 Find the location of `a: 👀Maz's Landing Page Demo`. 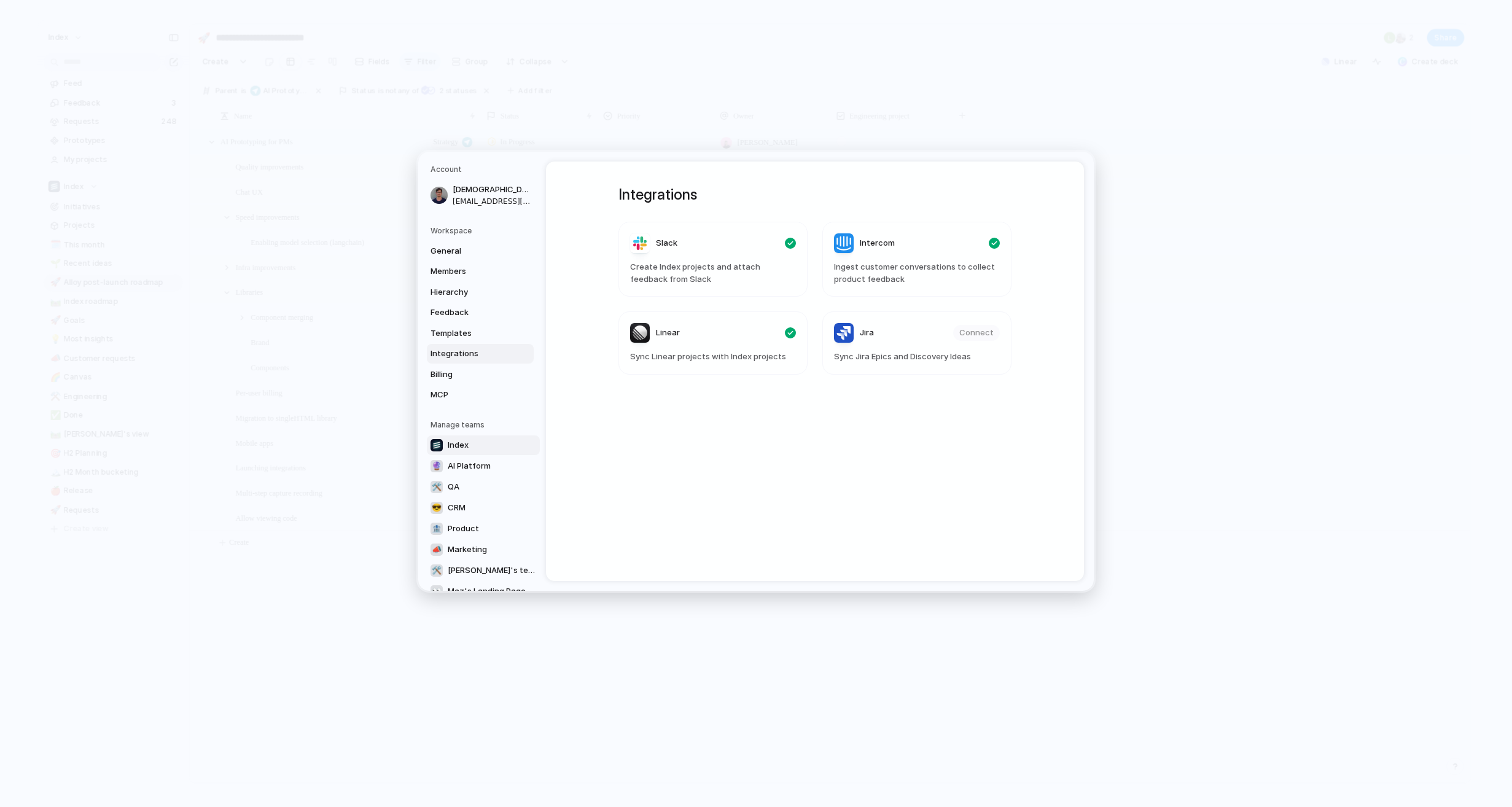

a: 👀Maz's Landing Page Demo is located at coordinates (483, 590).